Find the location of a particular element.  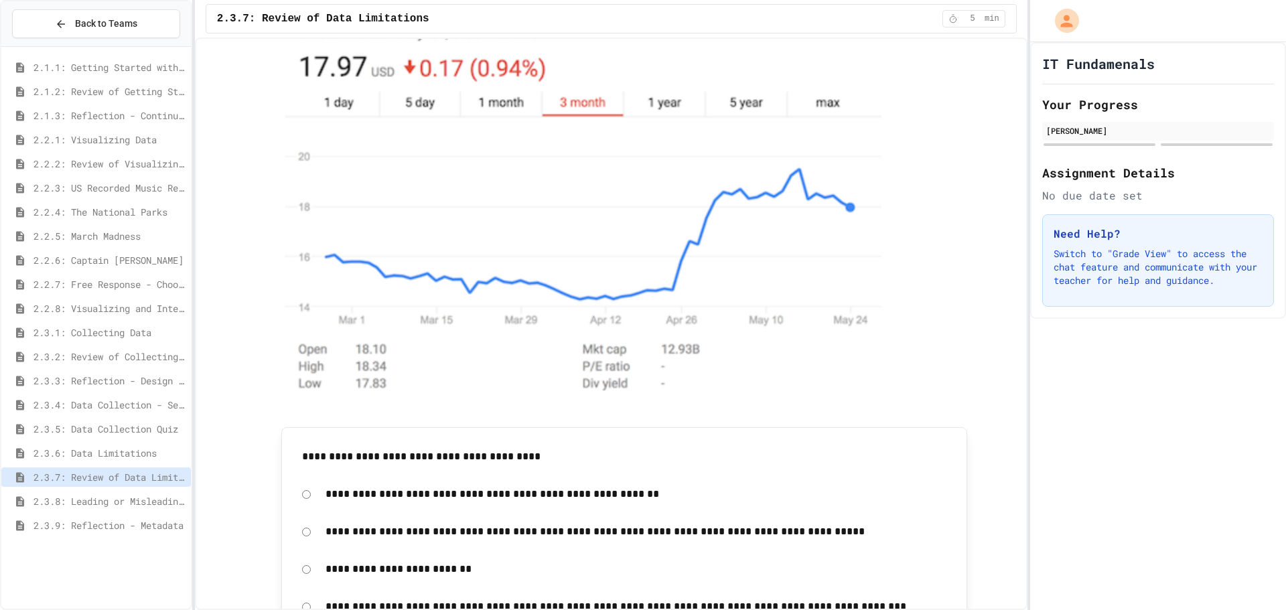

span: min is located at coordinates (992, 19).